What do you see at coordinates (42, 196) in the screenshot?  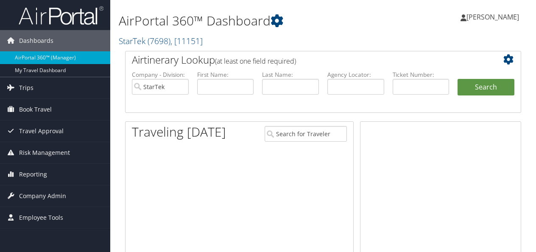 I see `span: Company Admin` at bounding box center [42, 196].